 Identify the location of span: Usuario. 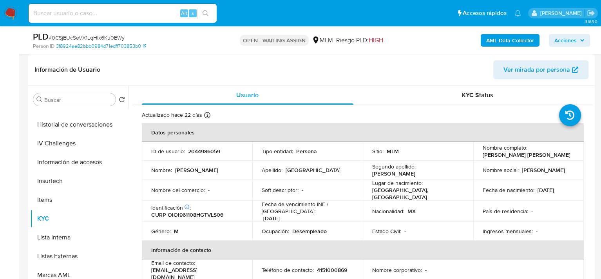
(247, 95).